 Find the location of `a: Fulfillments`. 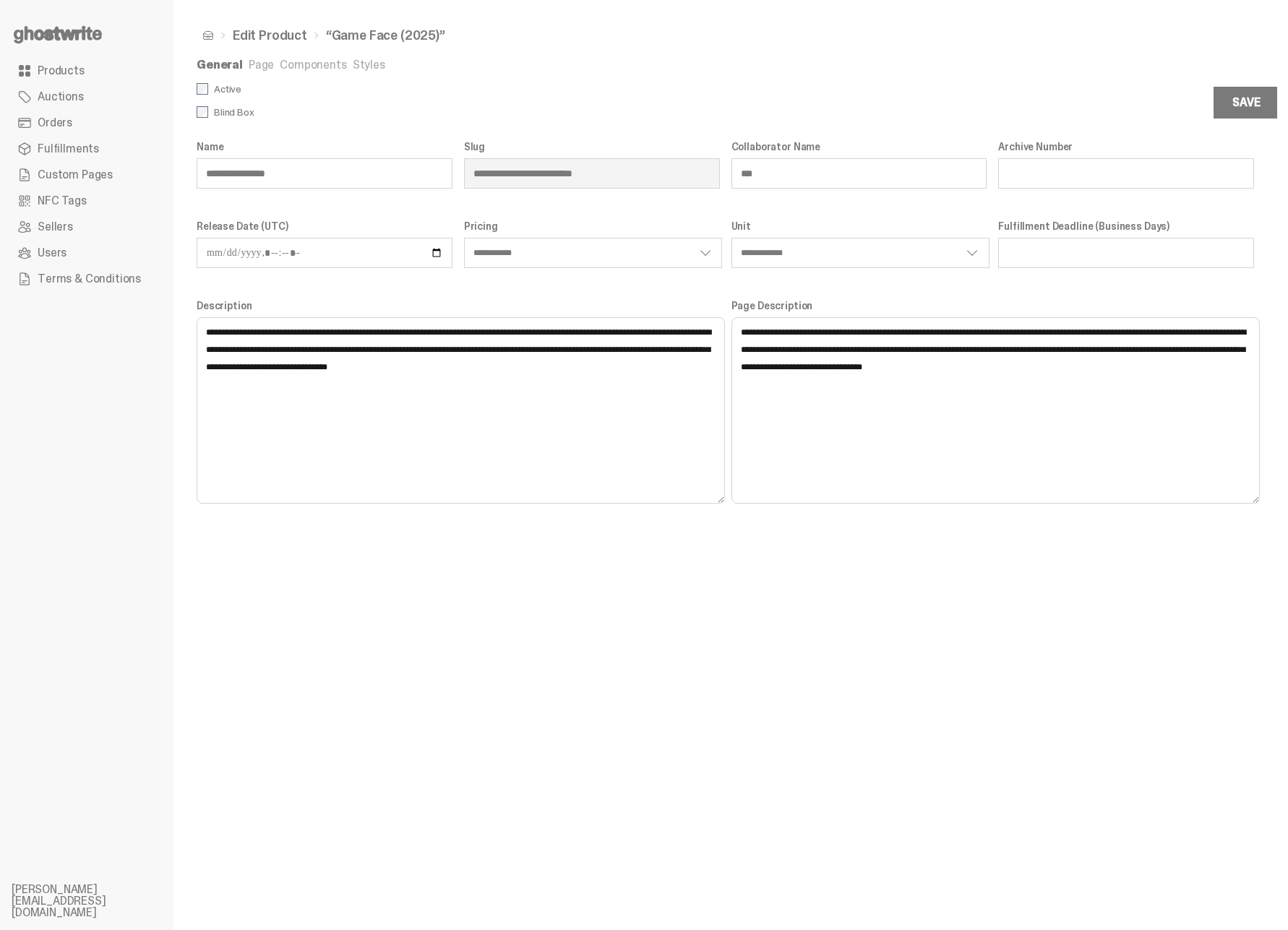

a: Fulfillments is located at coordinates (87, 149).